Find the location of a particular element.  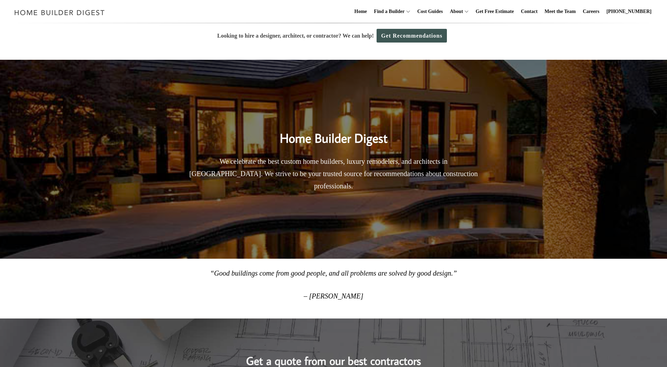

a: Home is located at coordinates (361, 12).